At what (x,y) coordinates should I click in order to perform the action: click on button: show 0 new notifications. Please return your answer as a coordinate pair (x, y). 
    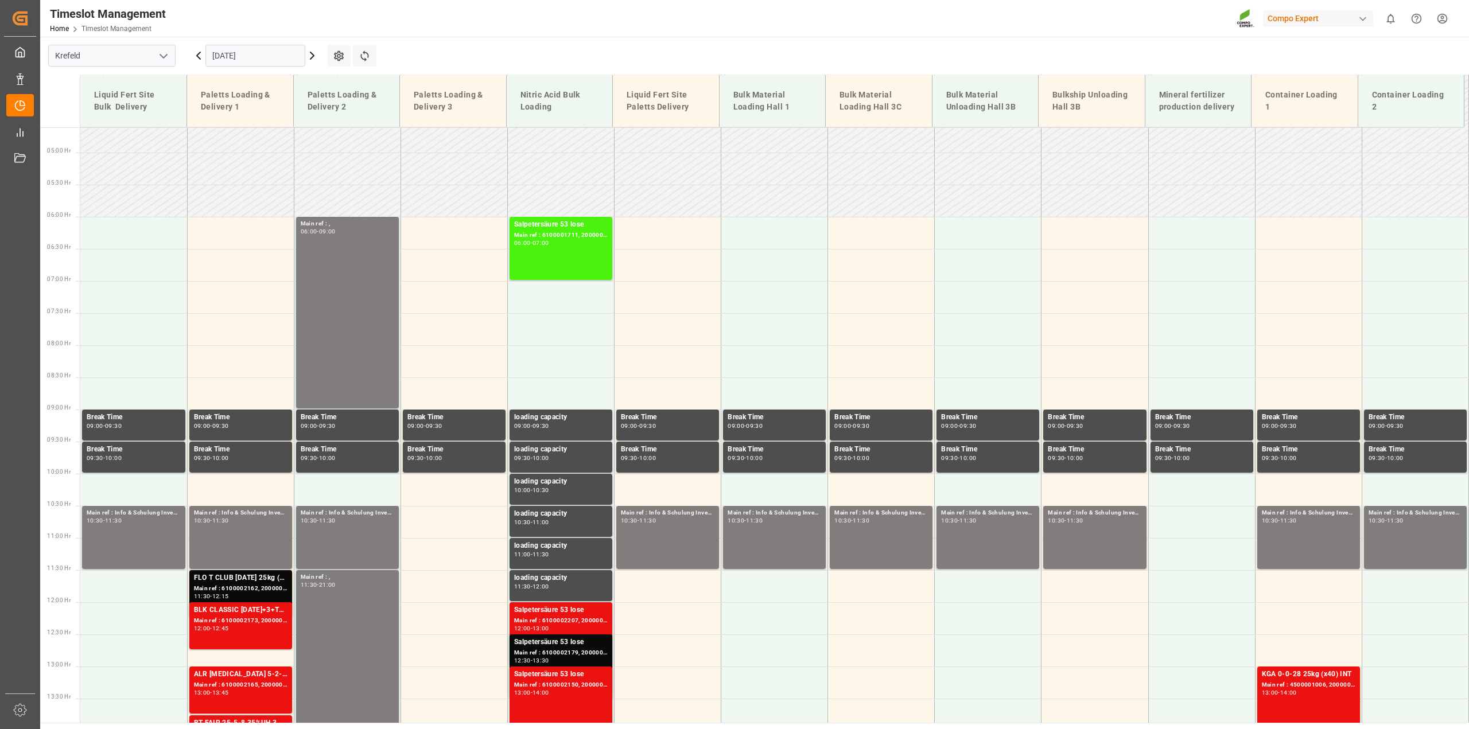
    Looking at the image, I should click on (1390, 18).